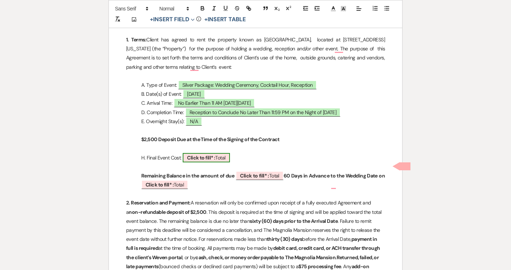 The image size is (511, 270). I want to click on strong: 1. Terms:, so click(136, 40).